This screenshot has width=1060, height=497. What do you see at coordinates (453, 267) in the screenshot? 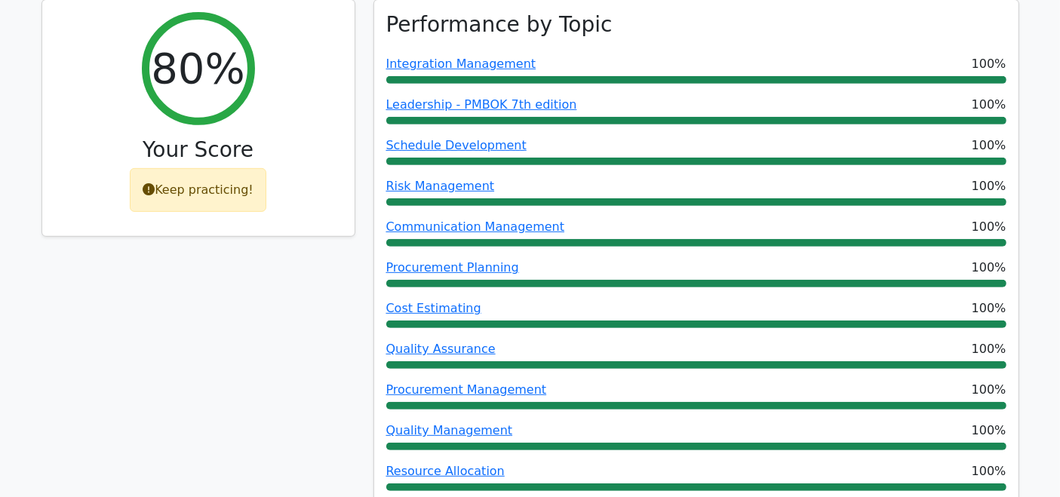
I see `a: Procurement Planning` at bounding box center [453, 267].